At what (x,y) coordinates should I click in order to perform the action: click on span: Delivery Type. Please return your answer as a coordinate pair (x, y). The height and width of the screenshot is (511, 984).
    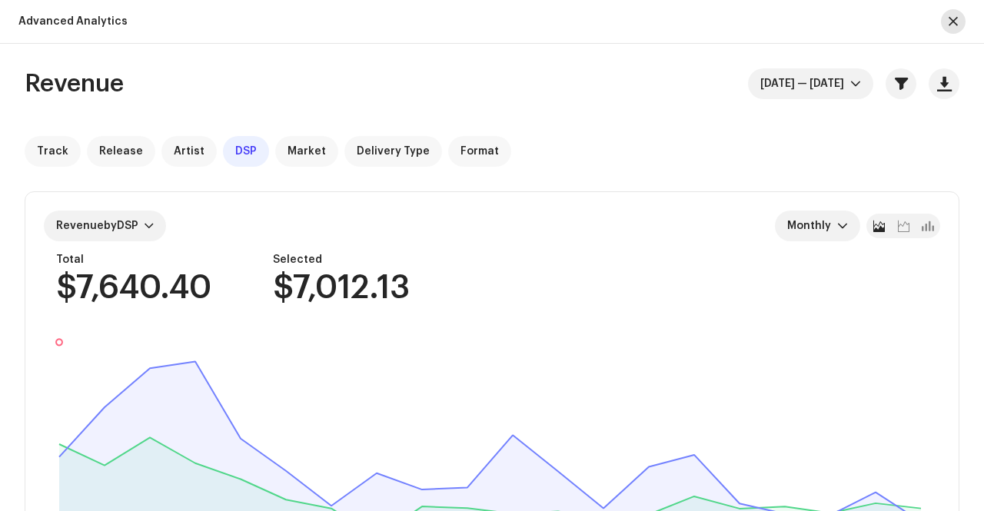
    Looking at the image, I should click on (393, 151).